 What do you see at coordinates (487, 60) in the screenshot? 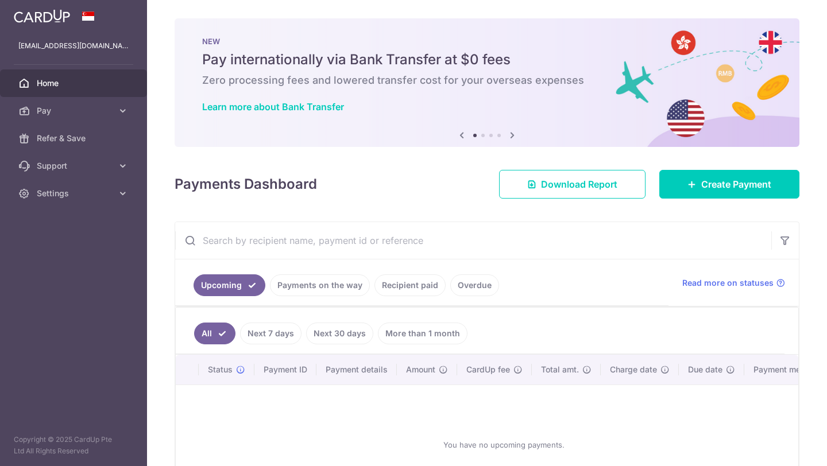
I see `h5: Pay internationally via Bank Transfer at $0 fees` at bounding box center [487, 60].